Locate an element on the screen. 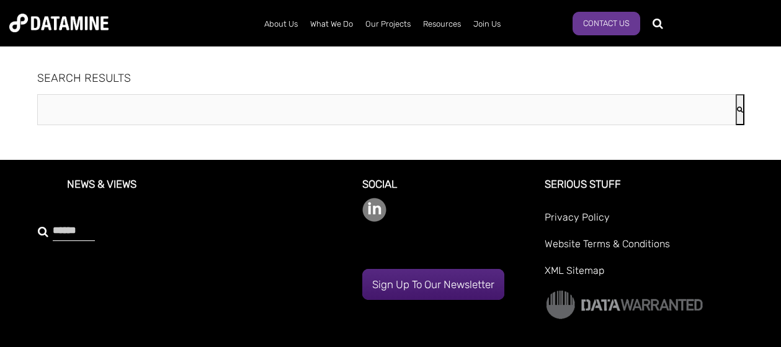 The width and height of the screenshot is (781, 347). a: Contact Us is located at coordinates (606, 24).